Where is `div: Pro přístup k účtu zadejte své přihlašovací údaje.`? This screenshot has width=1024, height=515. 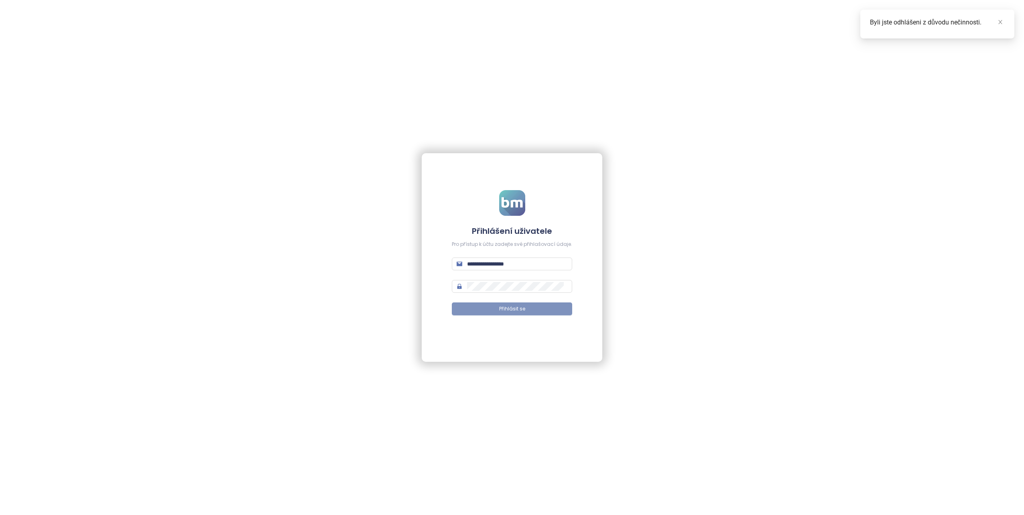 div: Pro přístup k účtu zadejte své přihlašovací údaje. is located at coordinates (512, 244).